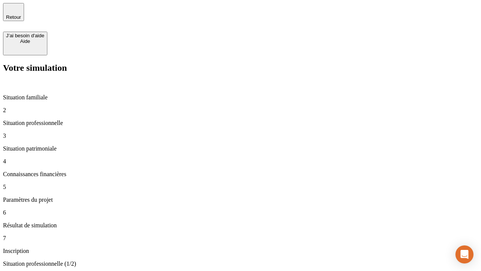 Image resolution: width=481 pixels, height=271 pixels. Describe the element at coordinates (241, 225) in the screenshot. I see `p: Résultat de simulation` at that location.